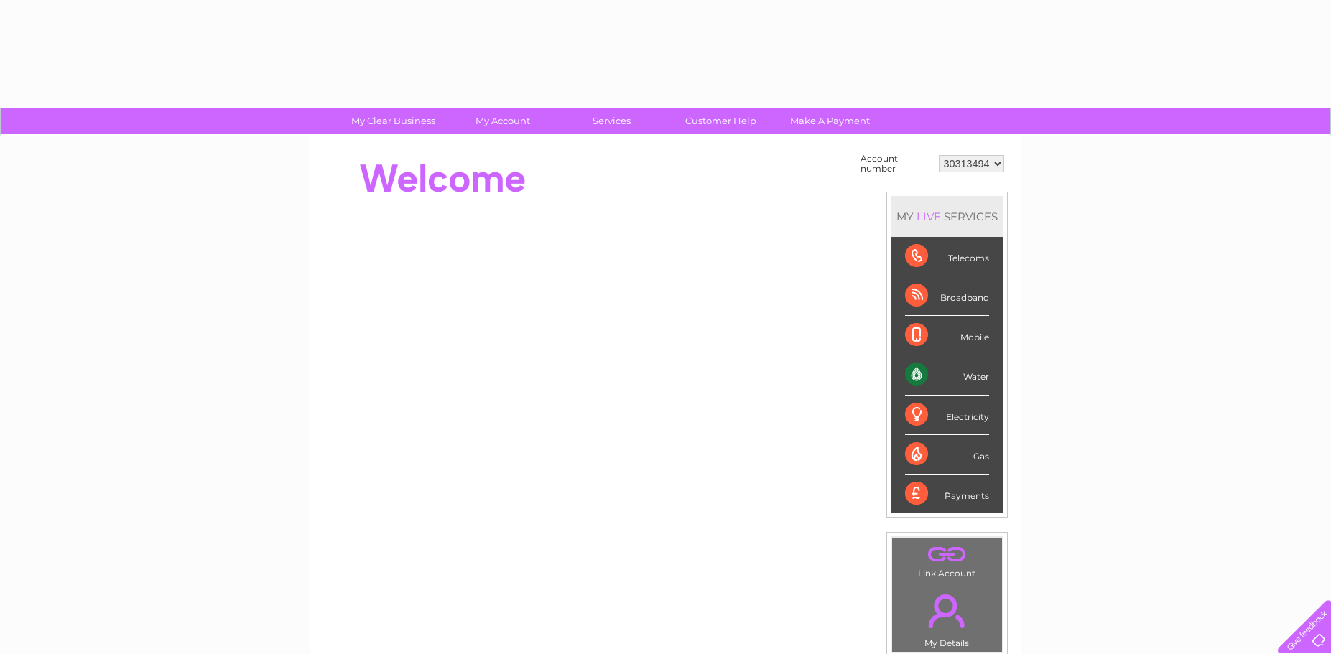 The width and height of the screenshot is (1331, 654). What do you see at coordinates (946, 455) in the screenshot?
I see `div: Gas` at bounding box center [946, 455].